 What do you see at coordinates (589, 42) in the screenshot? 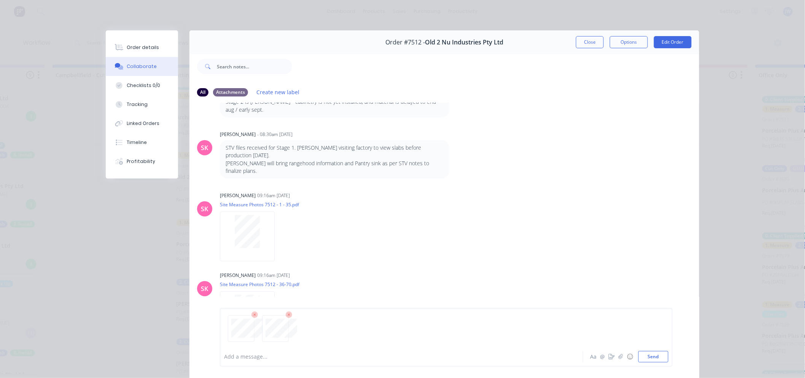
I see `button: Close` at bounding box center [589, 42].